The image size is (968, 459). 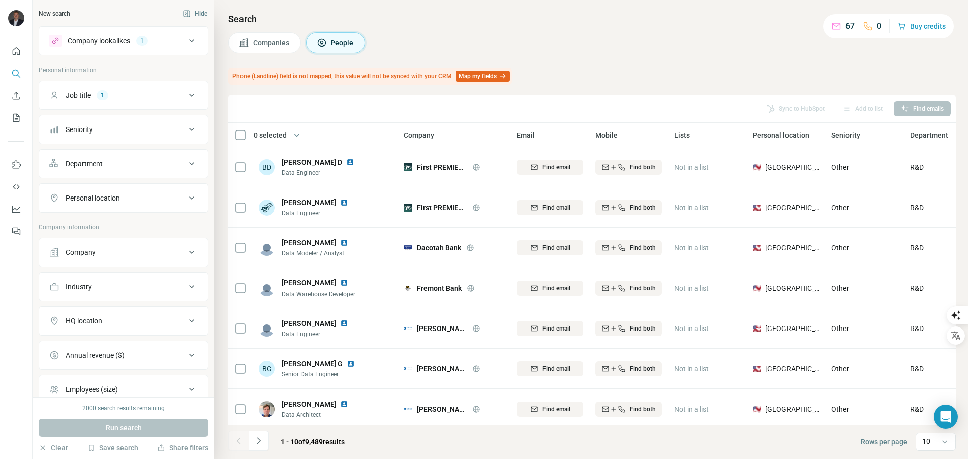 What do you see at coordinates (929, 135) in the screenshot?
I see `span: Department` at bounding box center [929, 135].